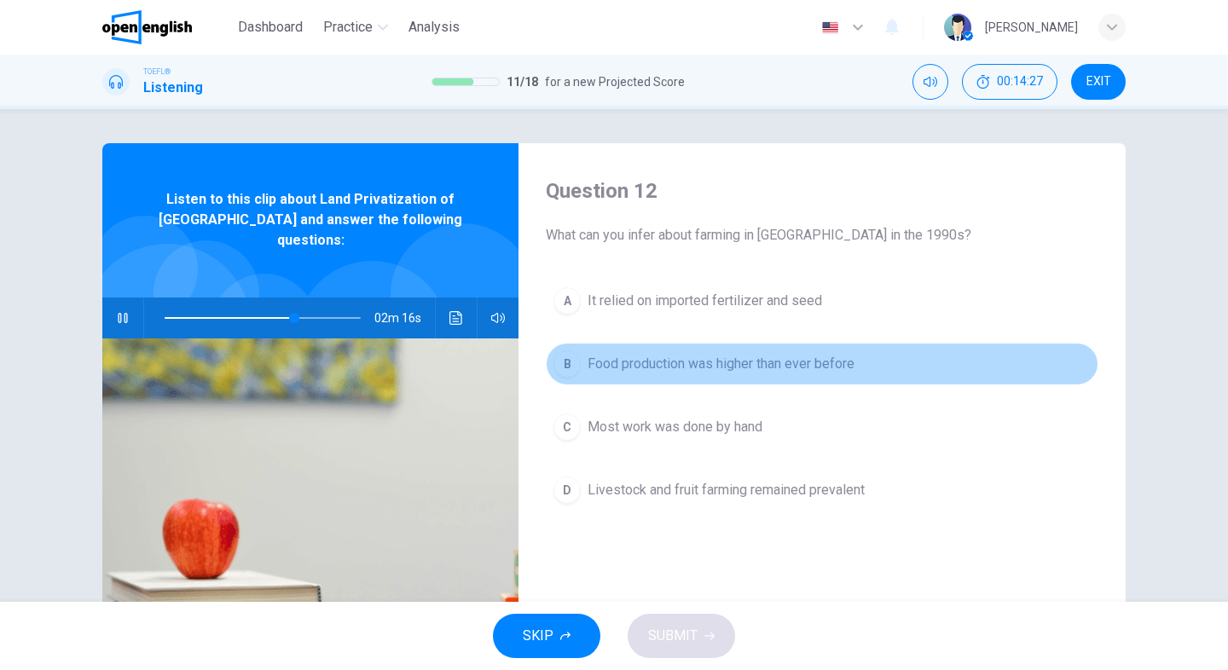  Describe the element at coordinates (434, 27) in the screenshot. I see `span: Analysis` at that location.